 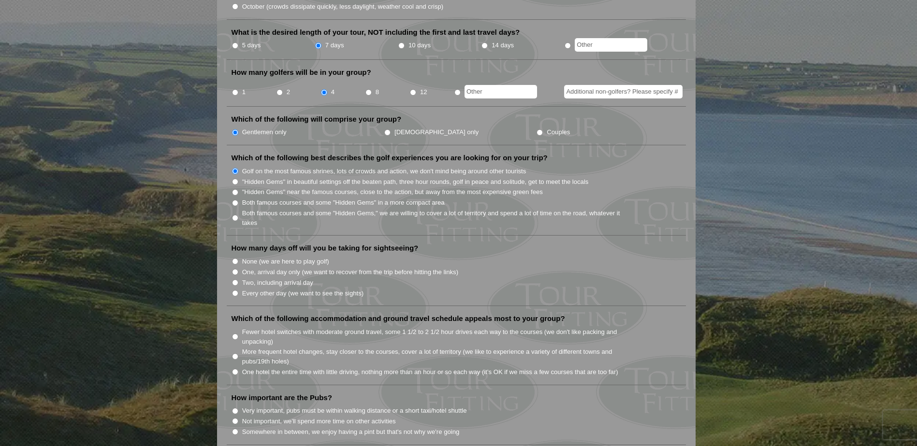 I want to click on label: Two, including arrival day, so click(x=277, y=283).